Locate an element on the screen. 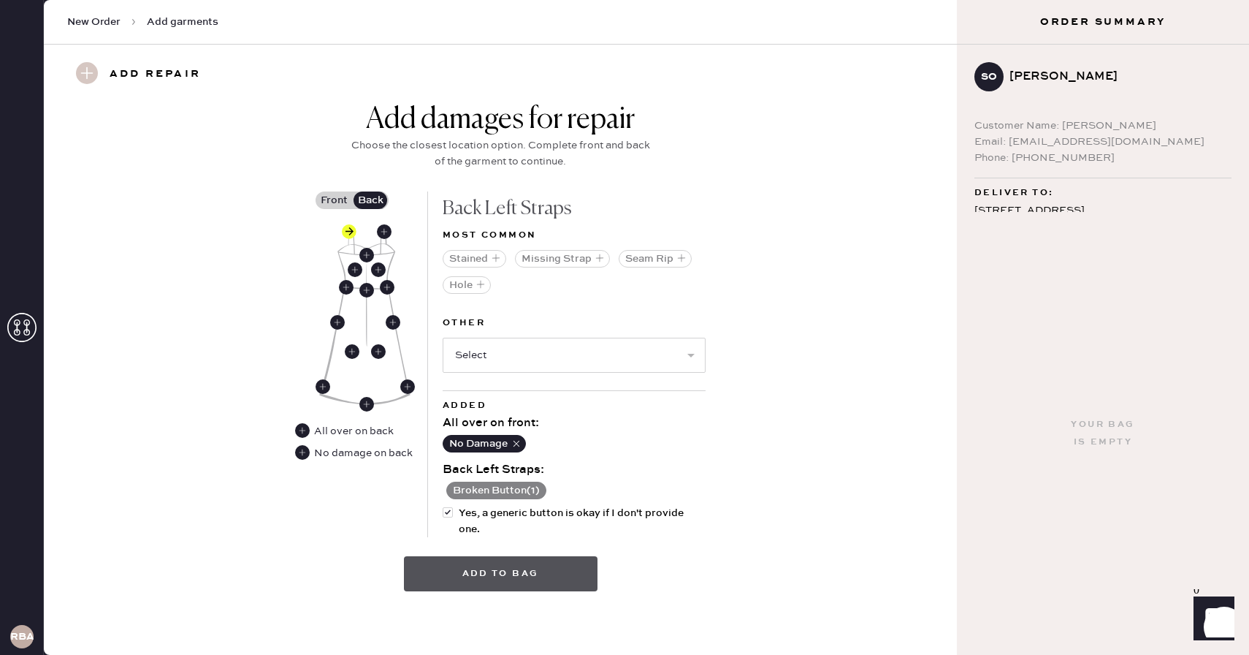 The height and width of the screenshot is (655, 1249). button: Stained is located at coordinates (474, 259).